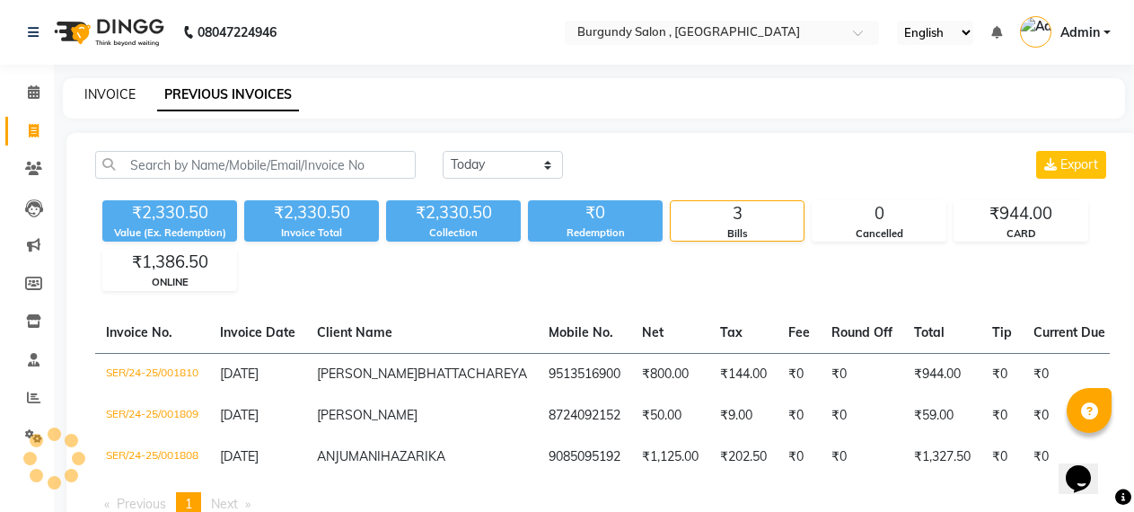  What do you see at coordinates (584, 373) in the screenshot?
I see `td: 9513516900` at bounding box center [584, 373].